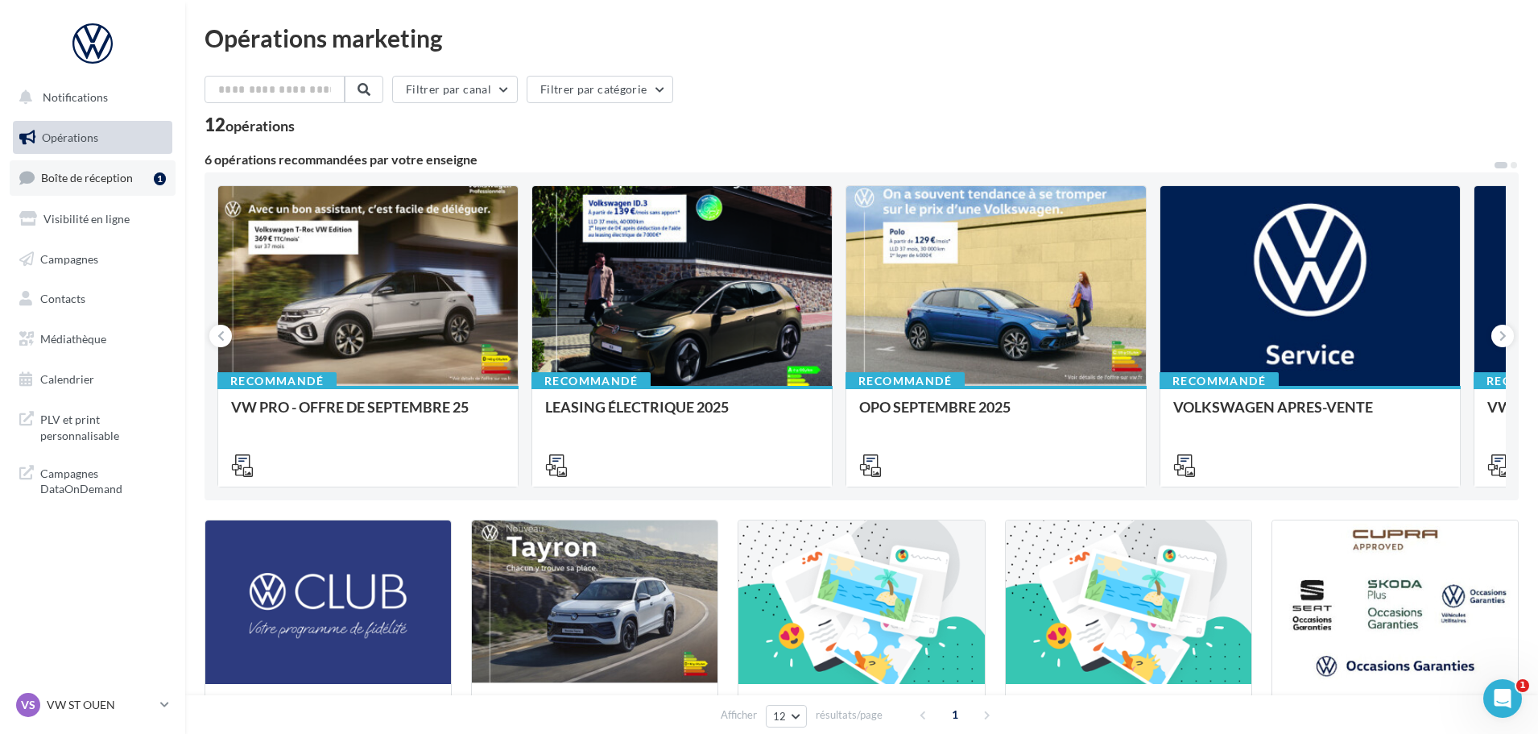  Describe the element at coordinates (93, 299) in the screenshot. I see `a: Contacts` at that location.